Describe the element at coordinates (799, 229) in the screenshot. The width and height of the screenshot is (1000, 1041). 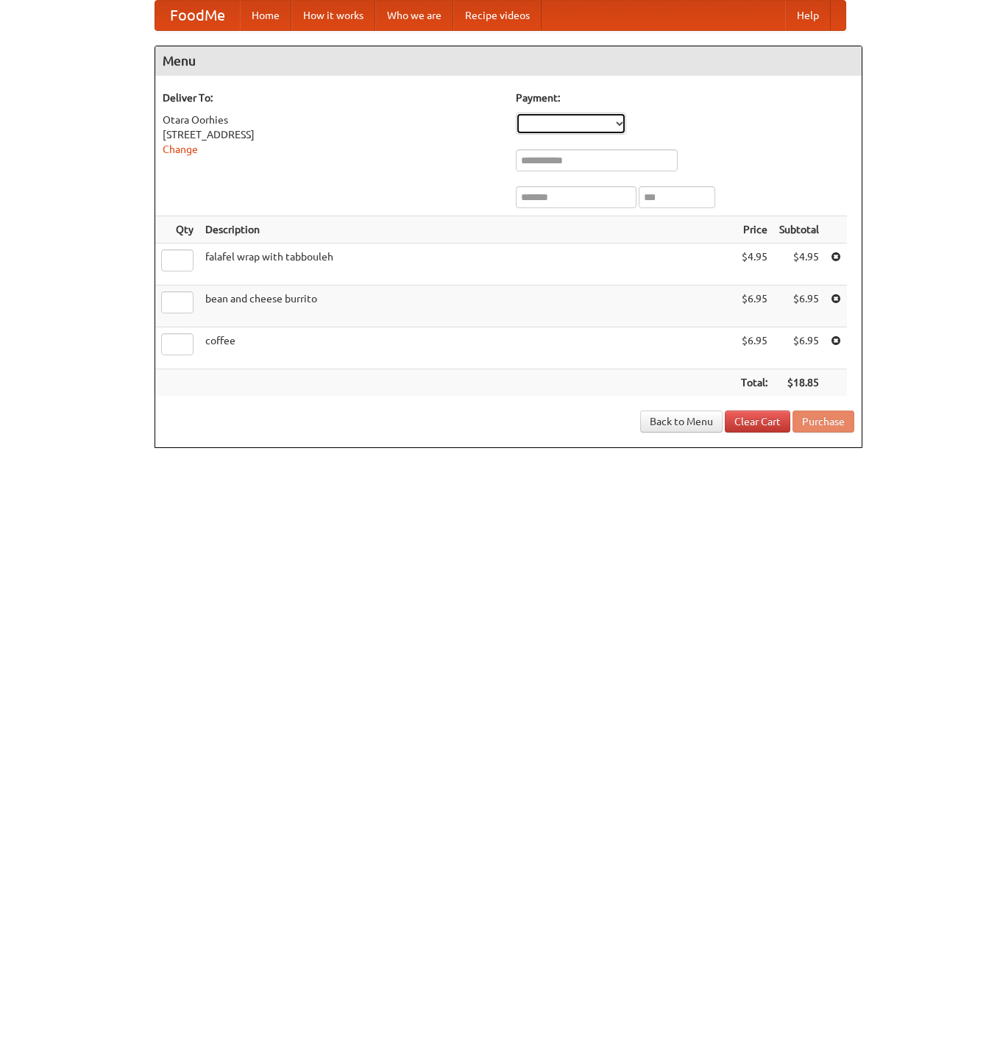
I see `th: Subtotal` at that location.